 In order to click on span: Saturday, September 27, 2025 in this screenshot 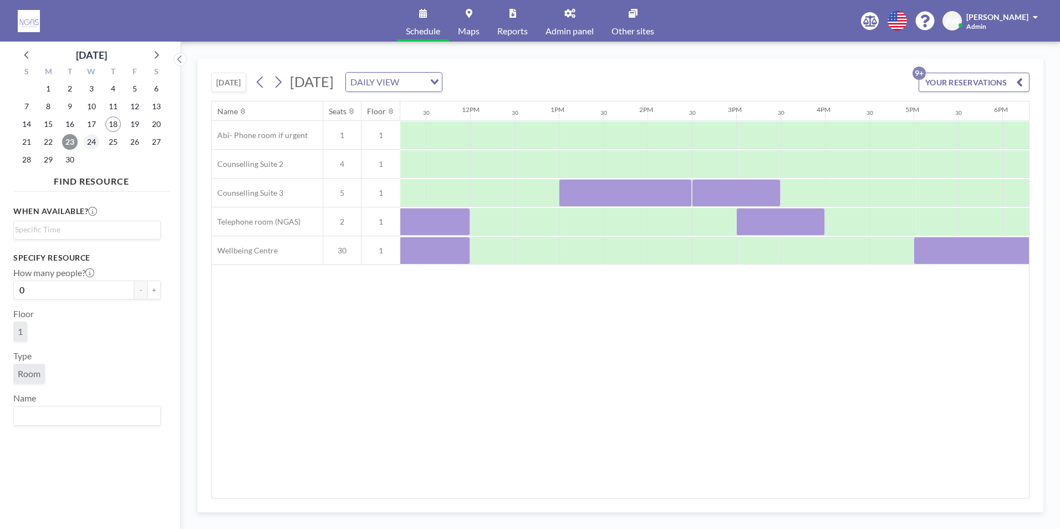, I will do `click(156, 142)`.